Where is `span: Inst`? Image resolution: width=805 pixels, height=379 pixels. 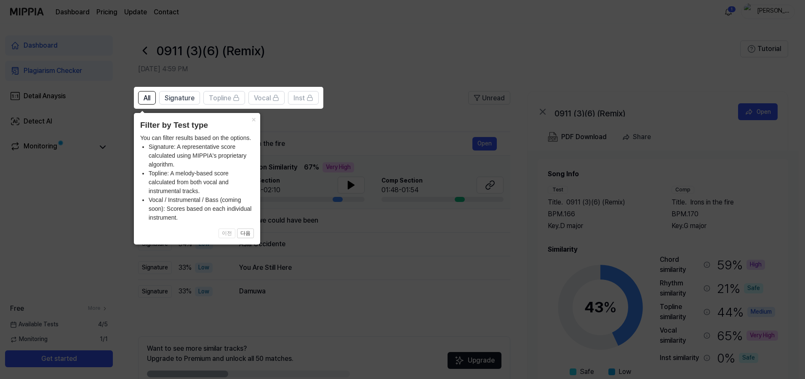
span: Inst is located at coordinates (299, 98).